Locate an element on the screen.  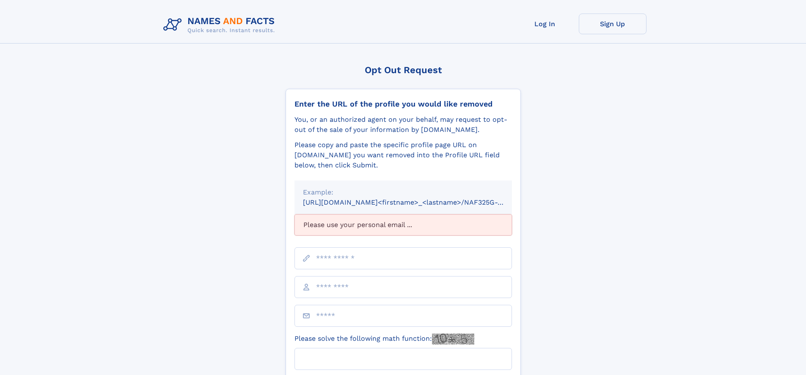
img: Logo Names and Facts is located at coordinates (221, 25).